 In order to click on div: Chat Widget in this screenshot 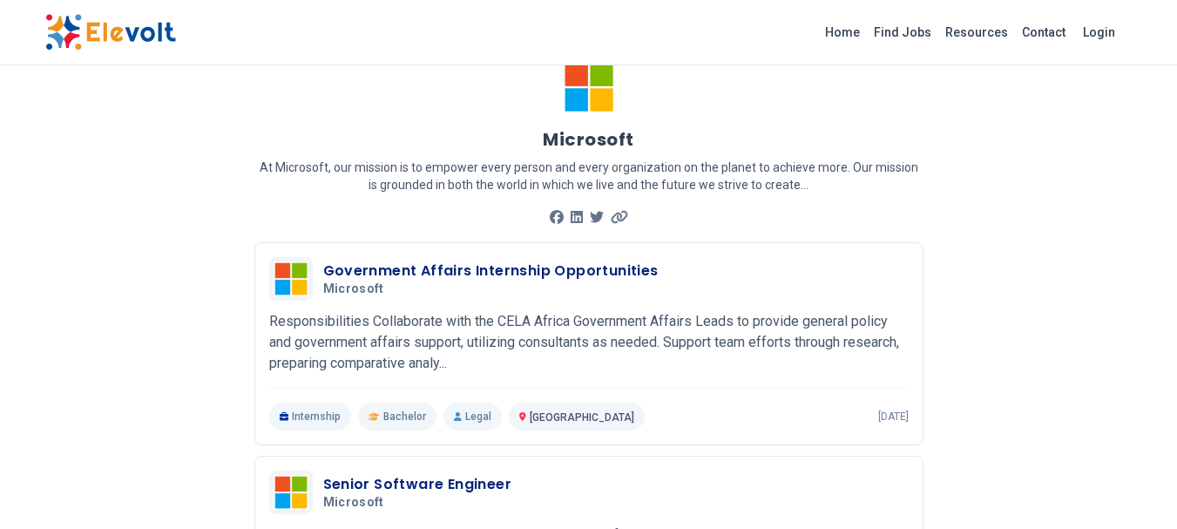, I will do `click(1133, 487)`.